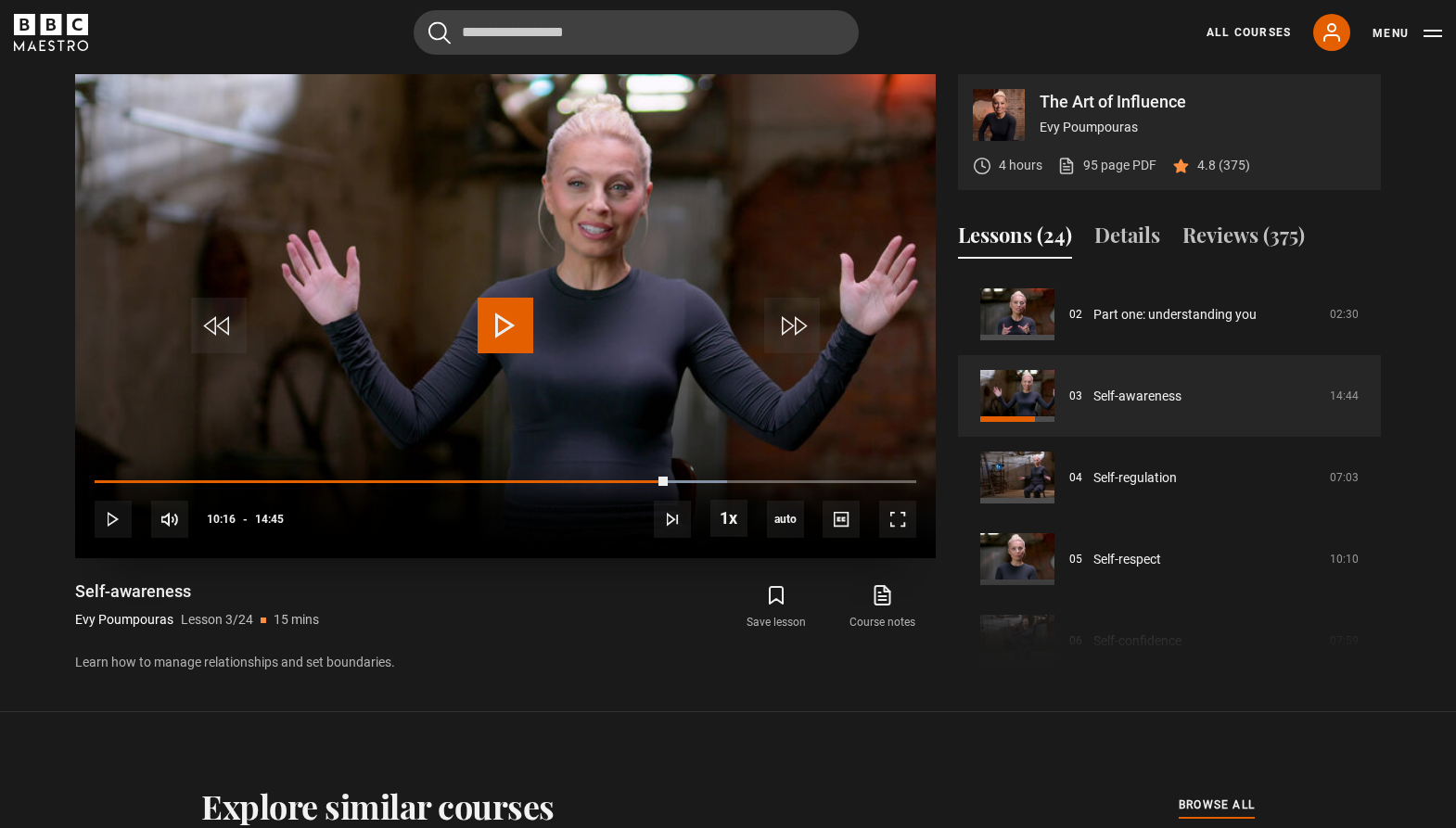 This screenshot has height=828, width=1456. I want to click on a: All Courses, so click(1249, 33).